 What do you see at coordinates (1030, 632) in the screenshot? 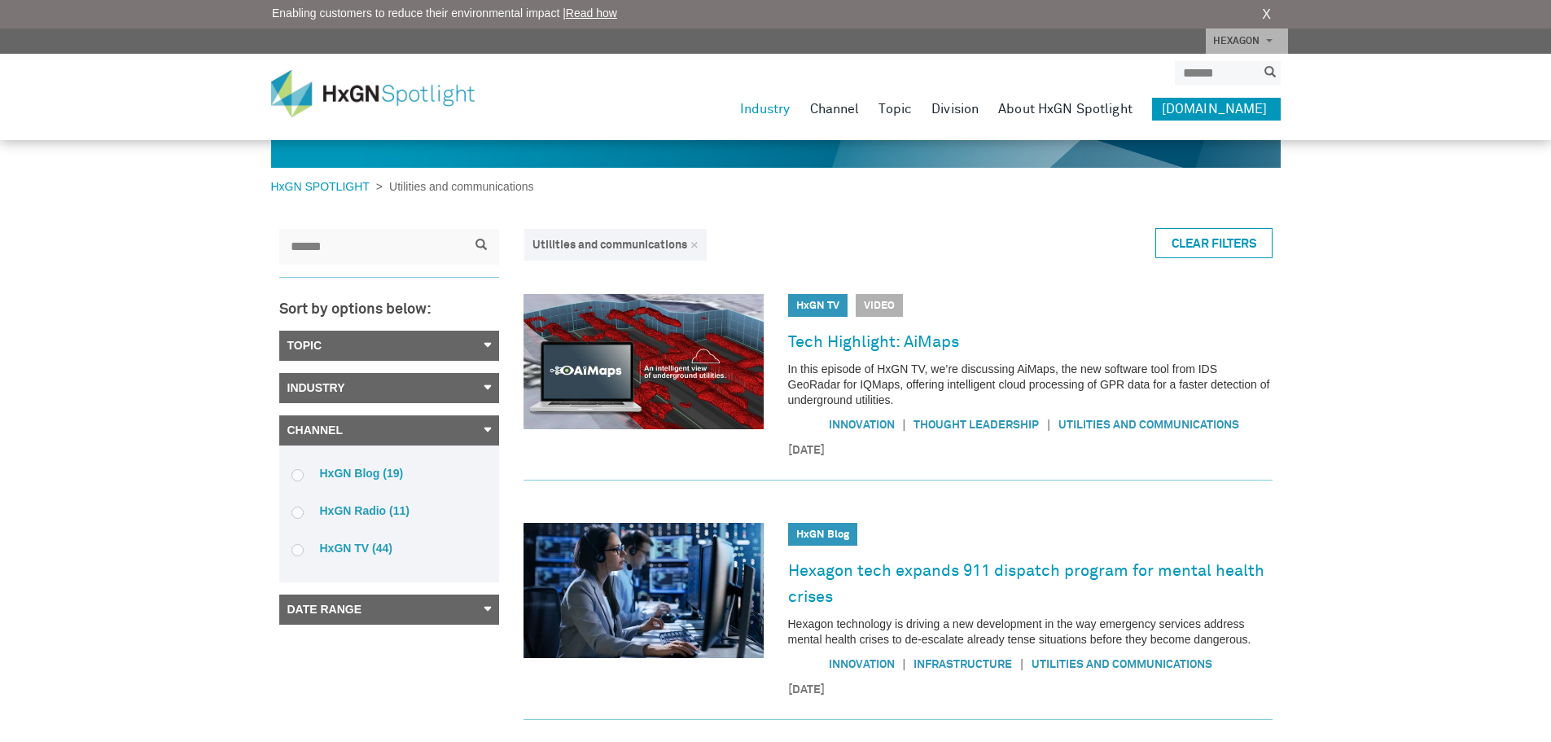
I see `p: Hexagon technology is driving a new development in the way emergency services address mental heal...` at bounding box center [1030, 632].